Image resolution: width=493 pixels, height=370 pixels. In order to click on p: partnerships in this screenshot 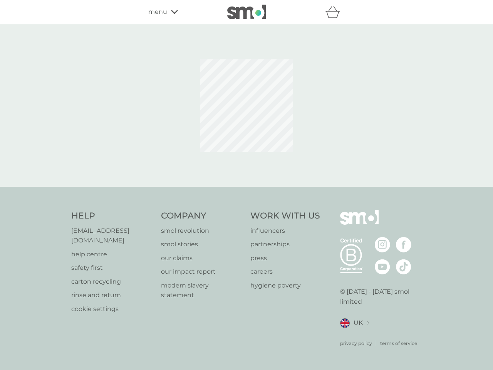, I will do `click(285, 244)`.